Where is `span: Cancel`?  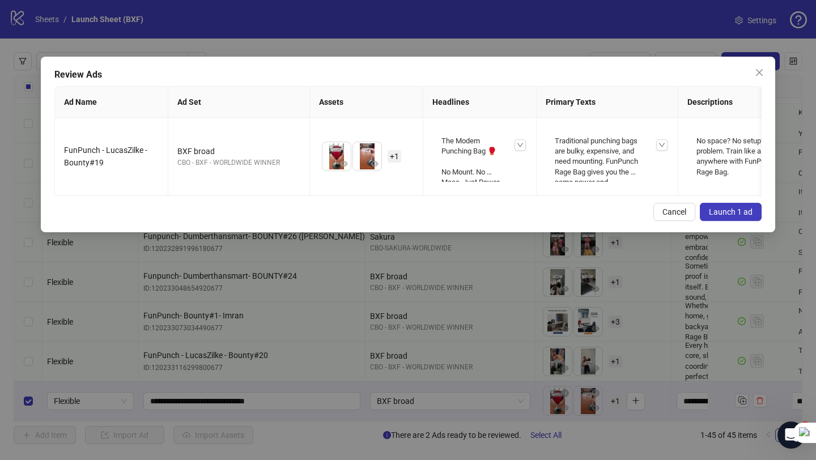
span: Cancel is located at coordinates (674, 212).